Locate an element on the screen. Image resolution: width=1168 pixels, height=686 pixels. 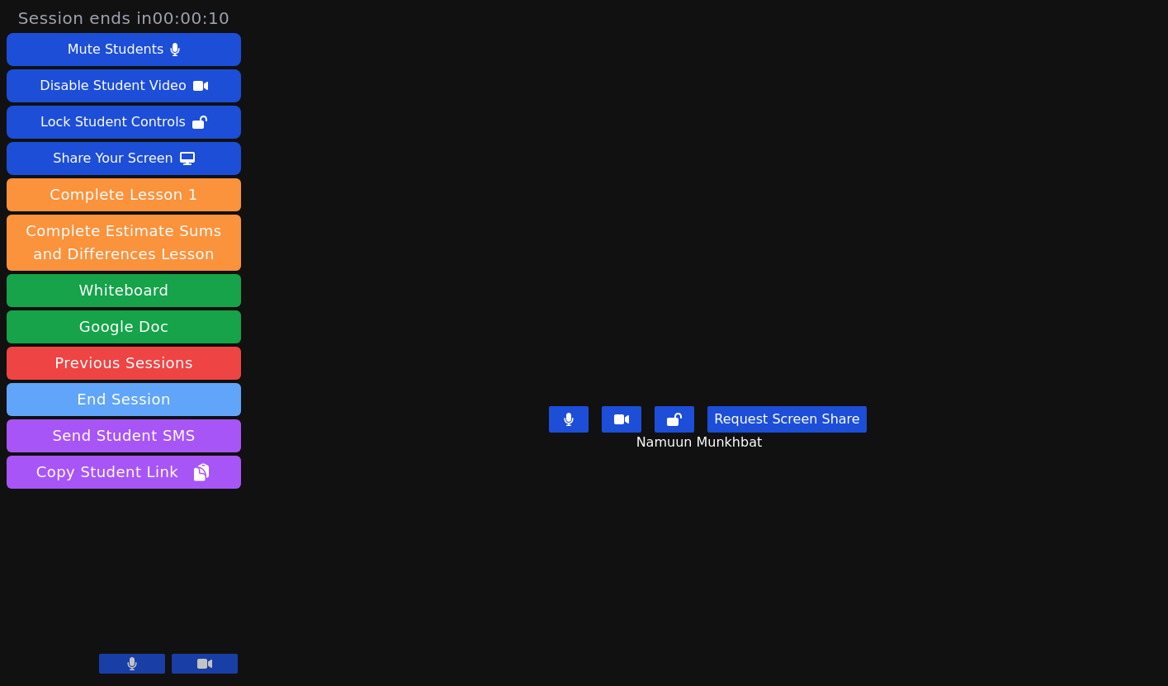
button: Send Student SMS is located at coordinates (124, 436).